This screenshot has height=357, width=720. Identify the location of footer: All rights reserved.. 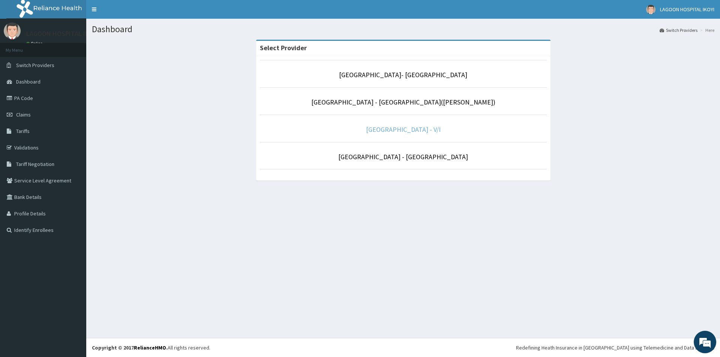
(403, 348).